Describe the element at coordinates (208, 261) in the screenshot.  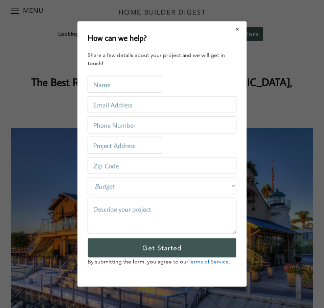
I see `a: Terms of Service` at that location.